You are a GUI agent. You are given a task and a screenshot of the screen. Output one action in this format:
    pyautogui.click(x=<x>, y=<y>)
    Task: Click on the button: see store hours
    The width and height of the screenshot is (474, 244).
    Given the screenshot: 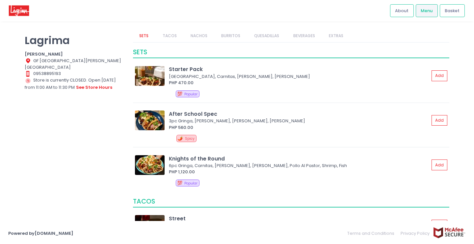 What is the action you would take?
    pyautogui.click(x=94, y=88)
    